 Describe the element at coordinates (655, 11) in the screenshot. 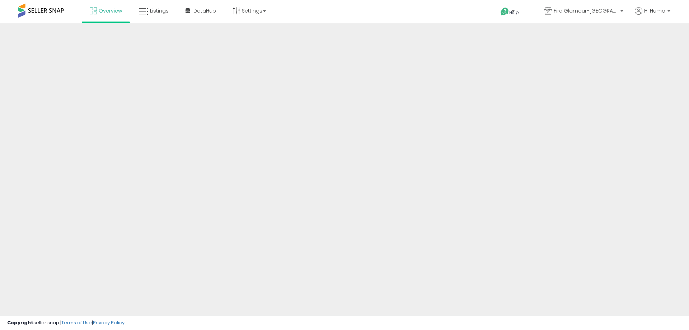

I see `span: Hi Huma` at that location.